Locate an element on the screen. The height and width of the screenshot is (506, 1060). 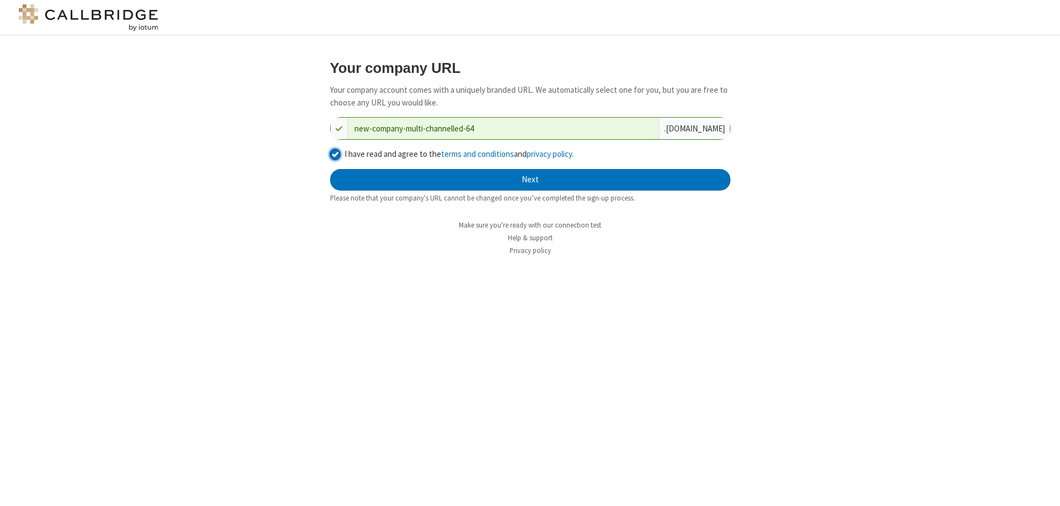
a: privacy policy is located at coordinates (549, 153).